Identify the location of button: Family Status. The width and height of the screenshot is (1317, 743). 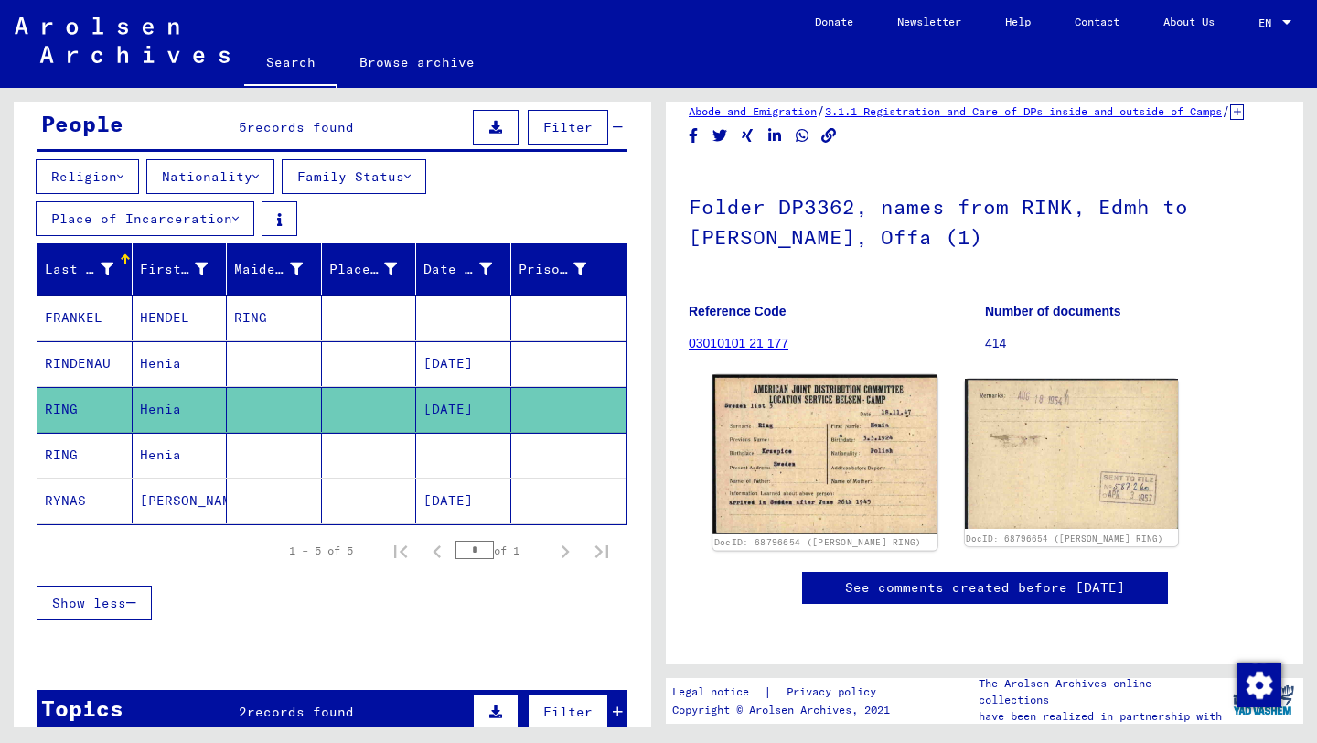
(354, 176).